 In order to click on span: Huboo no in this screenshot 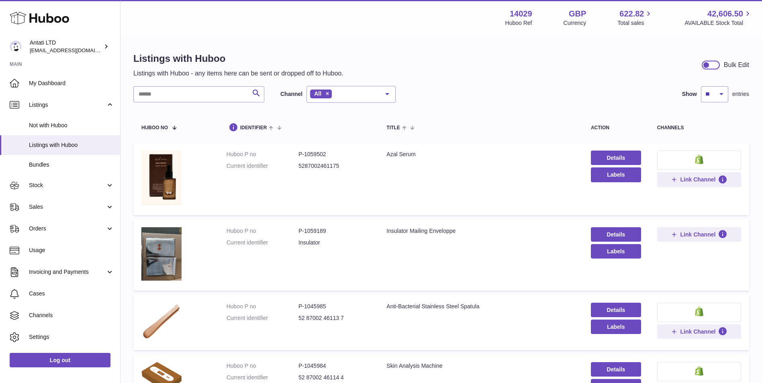, I will do `click(155, 128)`.